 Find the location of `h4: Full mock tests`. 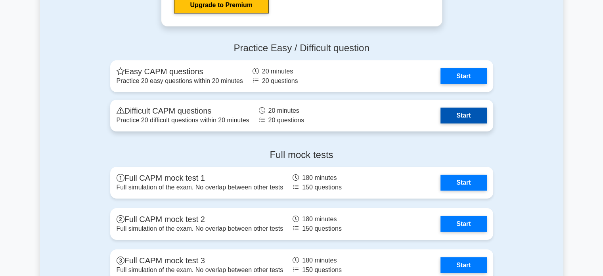

h4: Full mock tests is located at coordinates (302, 155).